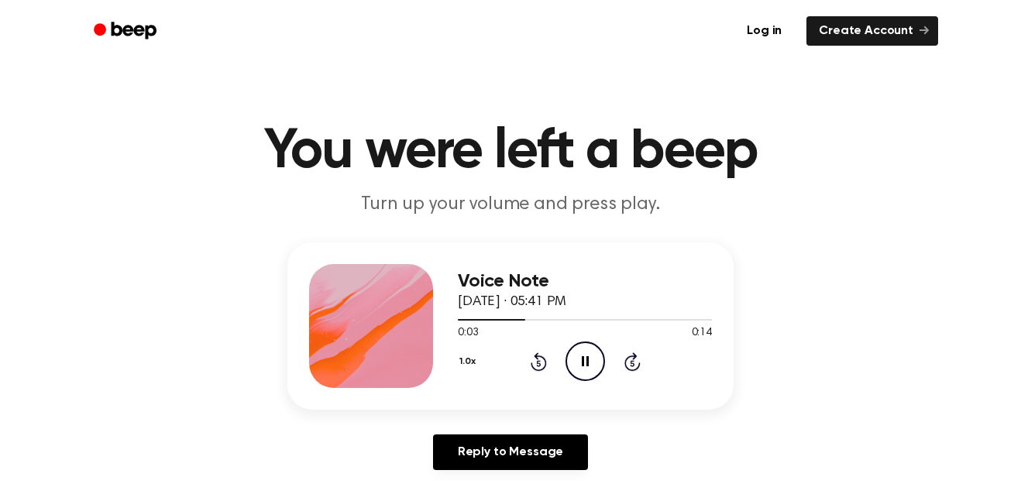  I want to click on a: Create Account, so click(872, 31).